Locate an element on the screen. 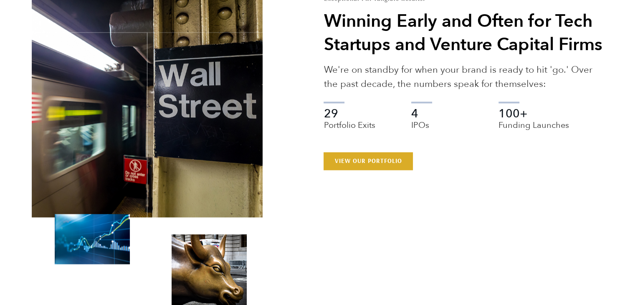  span: Funding Launches is located at coordinates (539, 125).